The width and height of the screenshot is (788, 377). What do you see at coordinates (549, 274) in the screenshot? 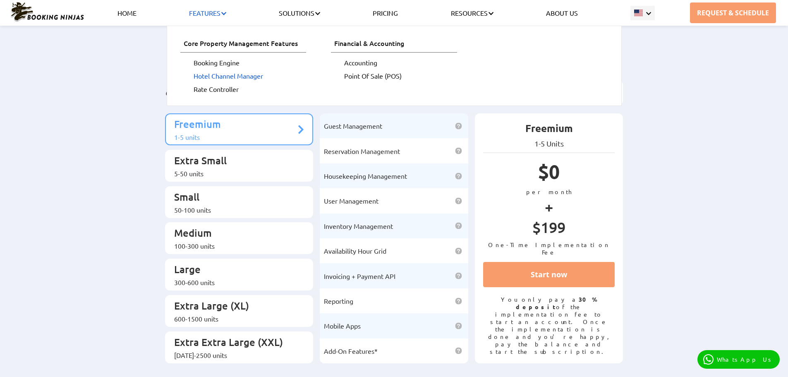
I see `a: Start now` at bounding box center [549, 274].